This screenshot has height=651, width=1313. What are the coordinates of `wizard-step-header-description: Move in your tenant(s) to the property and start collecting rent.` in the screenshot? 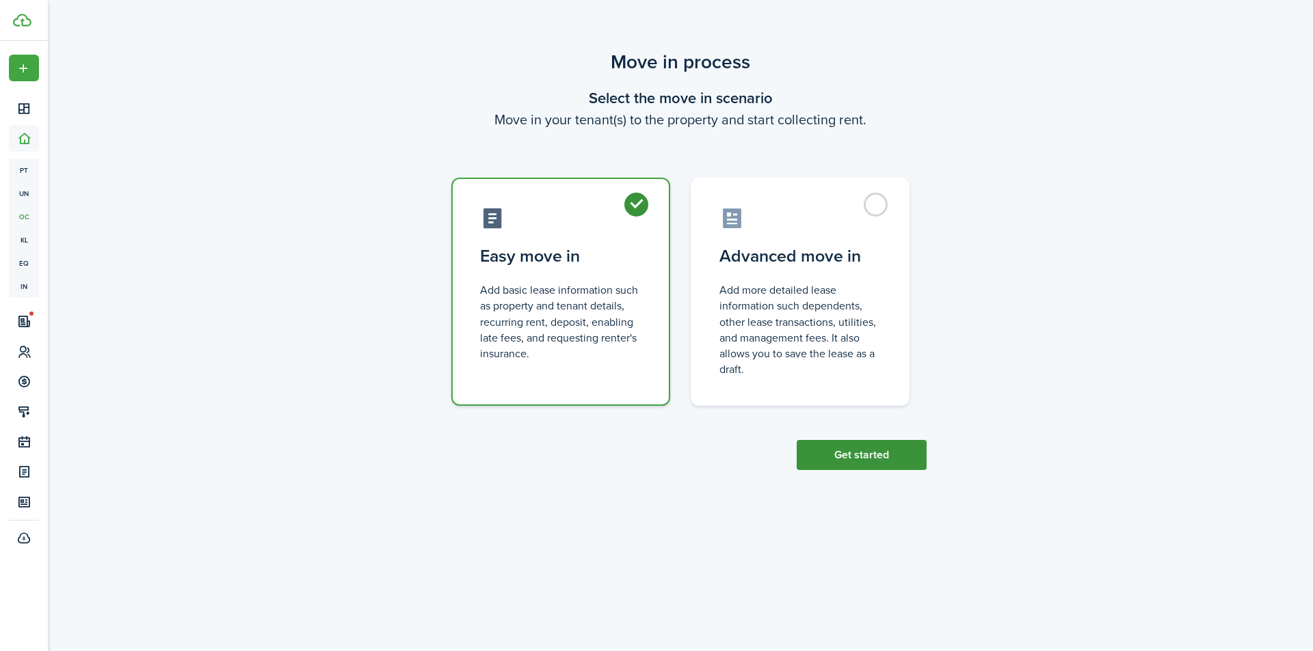 It's located at (680, 120).